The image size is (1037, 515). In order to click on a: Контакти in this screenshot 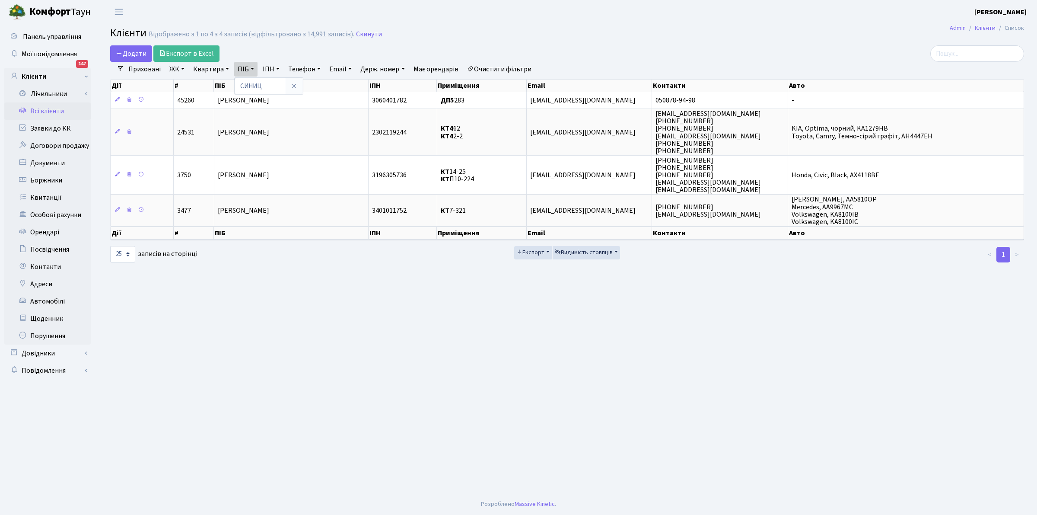, I will do `click(48, 267)`.